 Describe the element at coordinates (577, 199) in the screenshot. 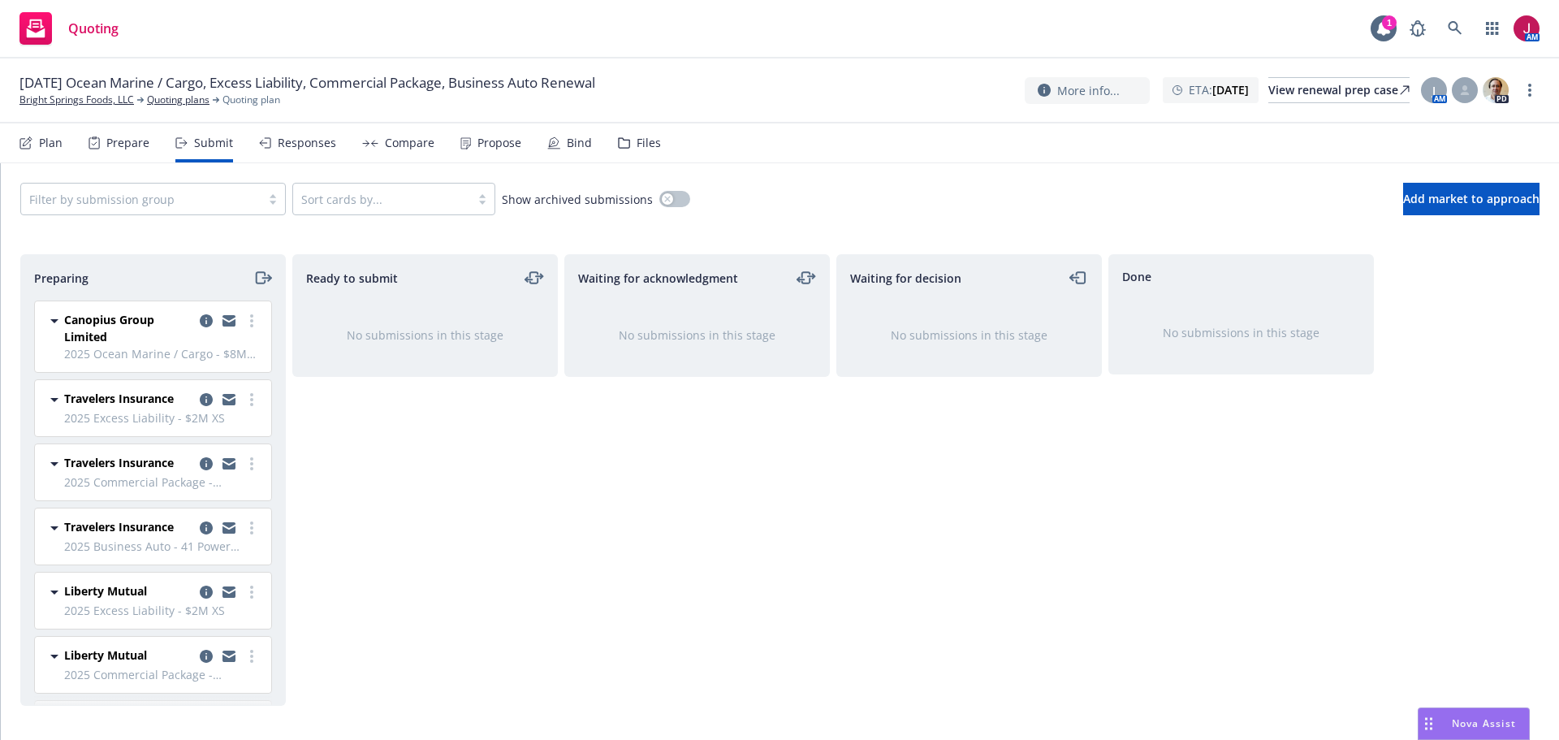

I see `span: Show archived submissions` at that location.